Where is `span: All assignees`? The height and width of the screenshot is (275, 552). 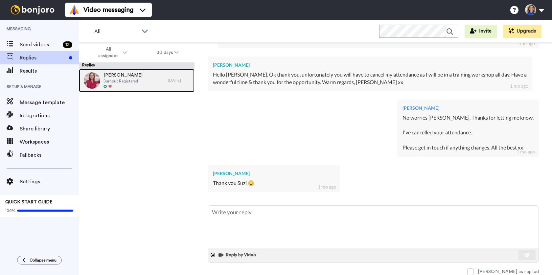
span: All assignees is located at coordinates (108, 53).